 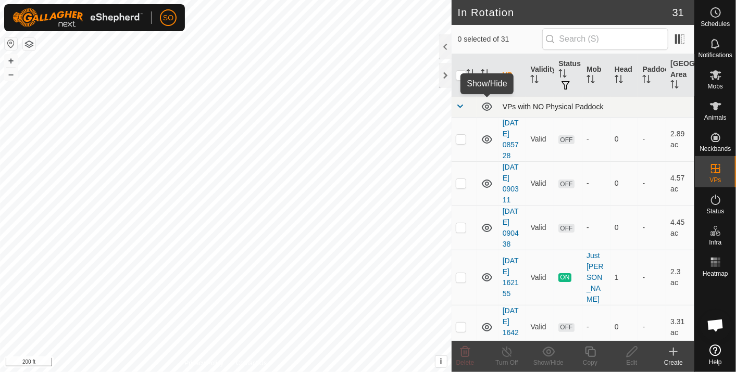 What do you see at coordinates (715, 211) in the screenshot?
I see `span: Status` at bounding box center [715, 211].